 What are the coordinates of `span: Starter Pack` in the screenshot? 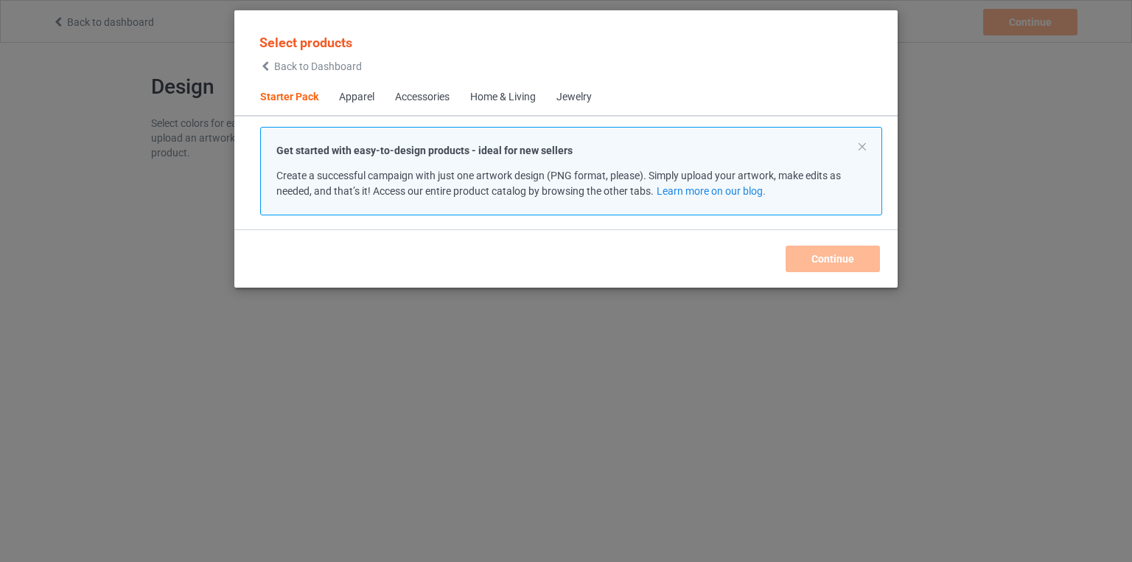 It's located at (289, 97).